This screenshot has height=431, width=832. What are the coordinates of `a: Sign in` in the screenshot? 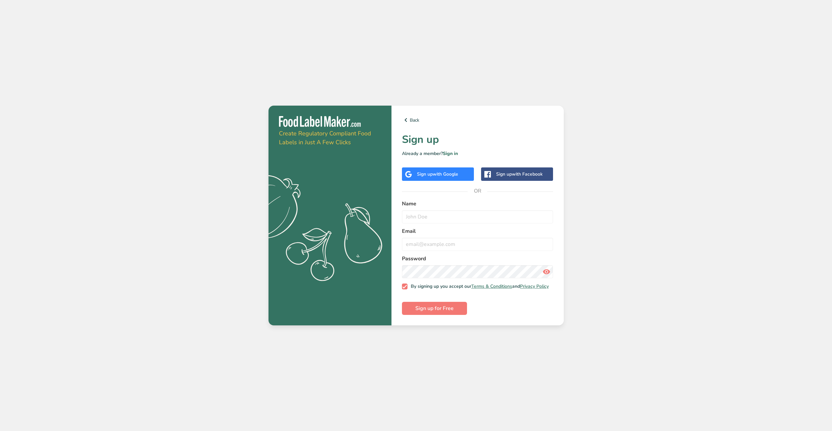 It's located at (451, 153).